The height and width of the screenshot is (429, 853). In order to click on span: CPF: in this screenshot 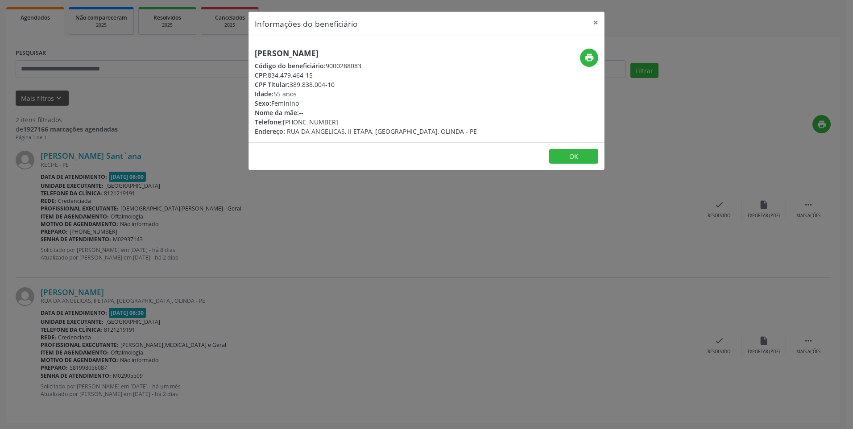, I will do `click(261, 75)`.